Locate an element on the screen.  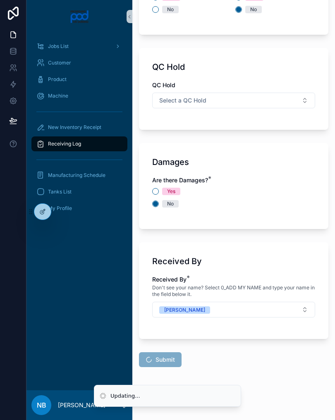
a: Receiving Log is located at coordinates (79, 144).